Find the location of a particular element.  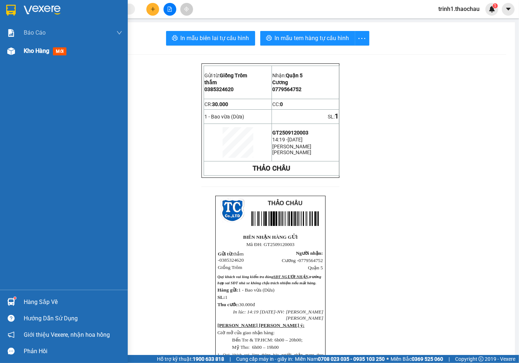

span: 14:19 - is located at coordinates (280, 140).